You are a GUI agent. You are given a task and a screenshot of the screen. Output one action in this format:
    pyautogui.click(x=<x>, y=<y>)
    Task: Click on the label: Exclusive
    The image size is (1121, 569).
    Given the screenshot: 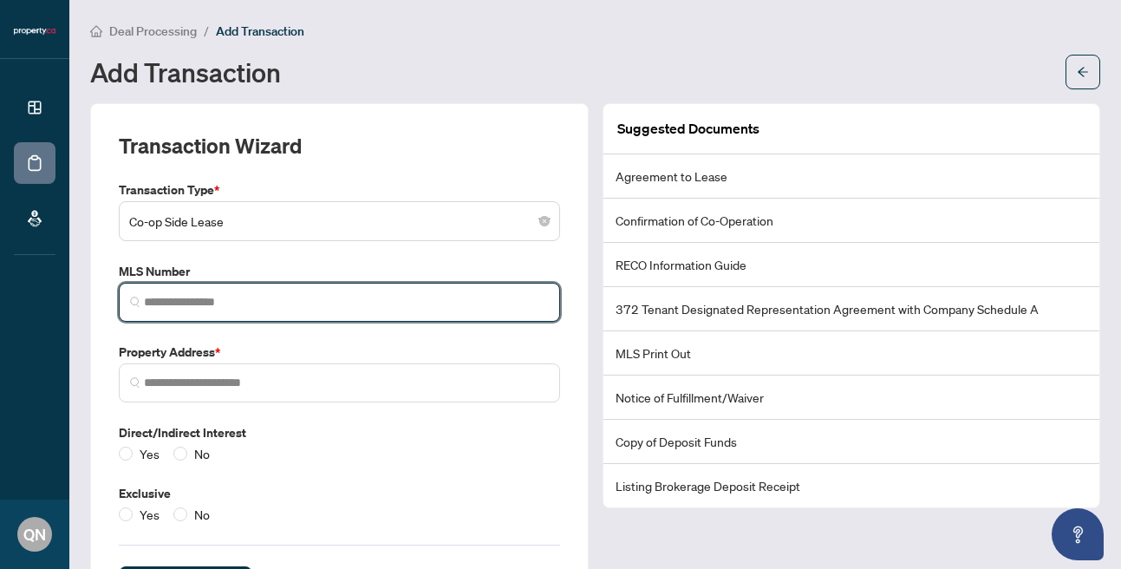 What is the action you would take?
    pyautogui.click(x=339, y=493)
    